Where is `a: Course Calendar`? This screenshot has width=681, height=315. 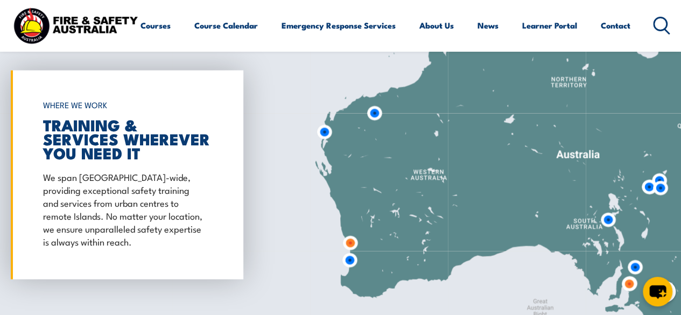
a: Course Calendar is located at coordinates (226, 25).